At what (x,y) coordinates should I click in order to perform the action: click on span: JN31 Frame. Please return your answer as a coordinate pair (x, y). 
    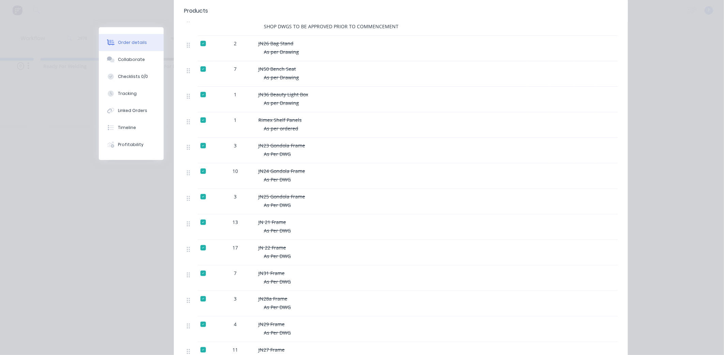
    Looking at the image, I should click on (271, 273).